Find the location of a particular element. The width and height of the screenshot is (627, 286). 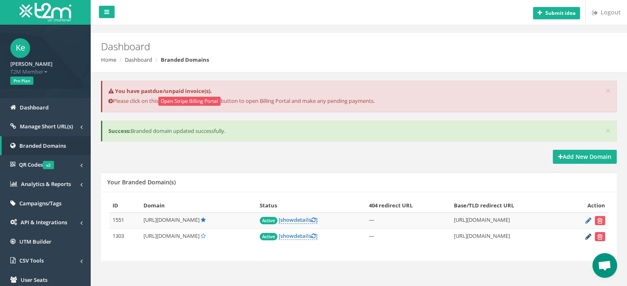

a: Set Default is located at coordinates (203, 236).